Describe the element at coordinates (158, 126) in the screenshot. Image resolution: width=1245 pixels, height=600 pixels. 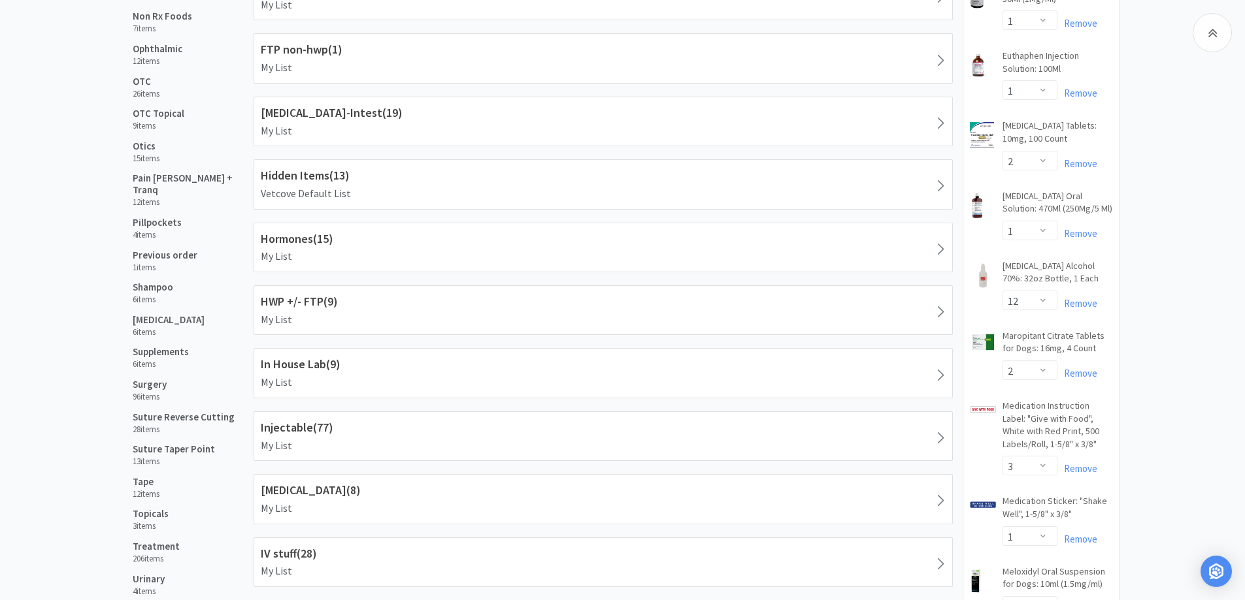
I see `h6: 9 items` at that location.